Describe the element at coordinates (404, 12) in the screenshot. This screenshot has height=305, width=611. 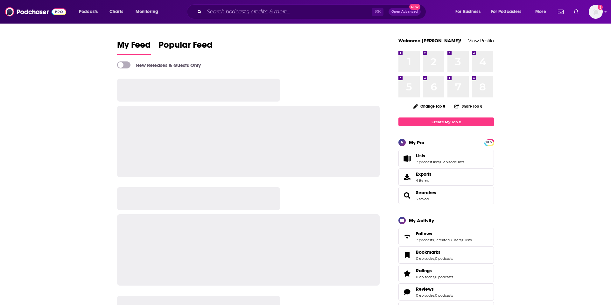
I see `span: Open Advanced` at that location.